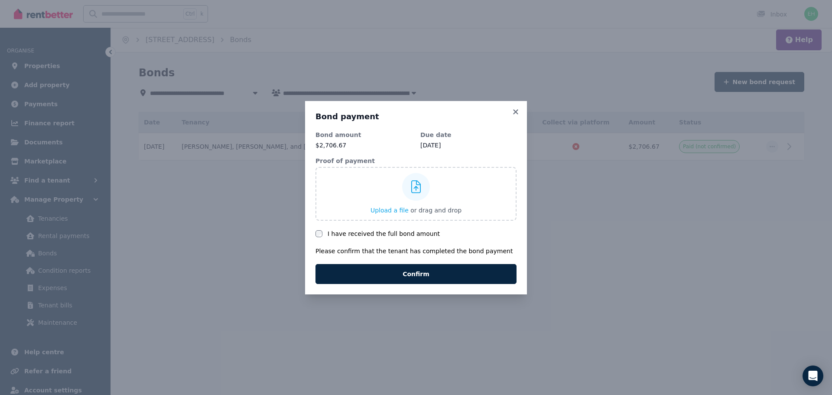 This screenshot has width=832, height=395. What do you see at coordinates (416, 251) in the screenshot?
I see `p: Please confirm that the tenant has completed the bond payment` at bounding box center [416, 251].